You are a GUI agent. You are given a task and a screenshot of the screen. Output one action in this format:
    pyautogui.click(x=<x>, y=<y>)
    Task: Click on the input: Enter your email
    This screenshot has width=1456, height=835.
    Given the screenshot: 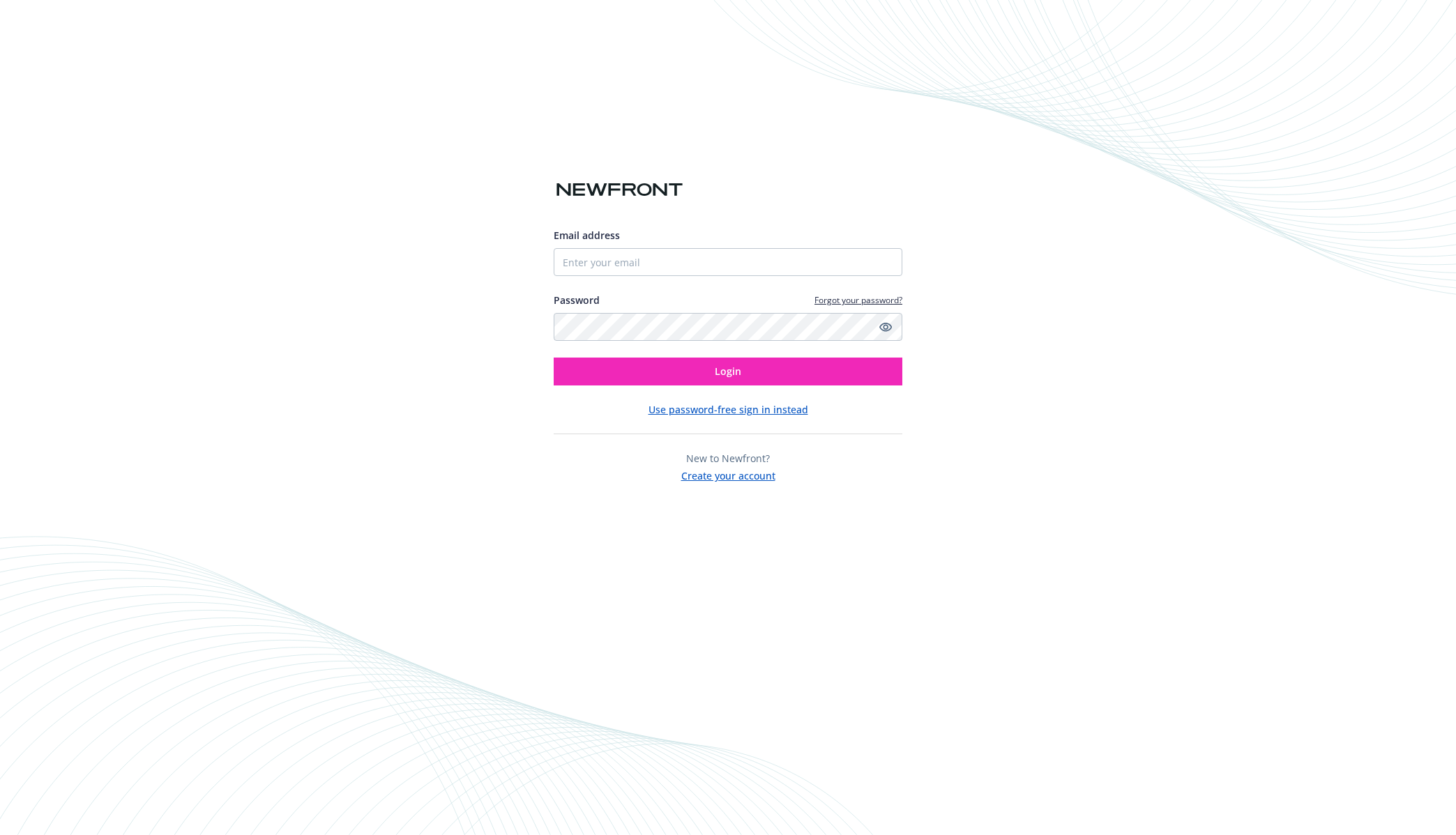 What is the action you would take?
    pyautogui.click(x=728, y=262)
    